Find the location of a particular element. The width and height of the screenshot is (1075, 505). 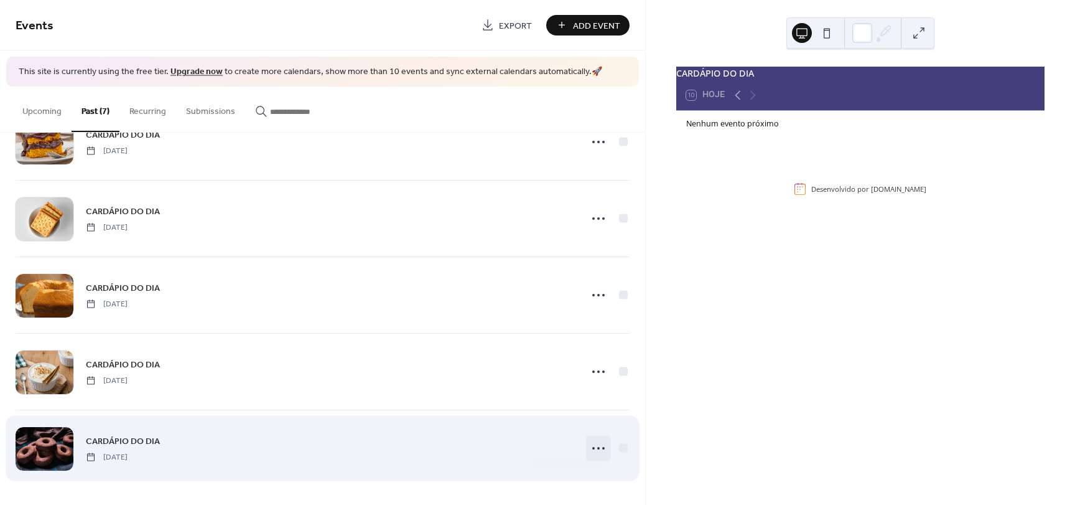

div: CARDÁPIO DO DIA is located at coordinates (861, 73).